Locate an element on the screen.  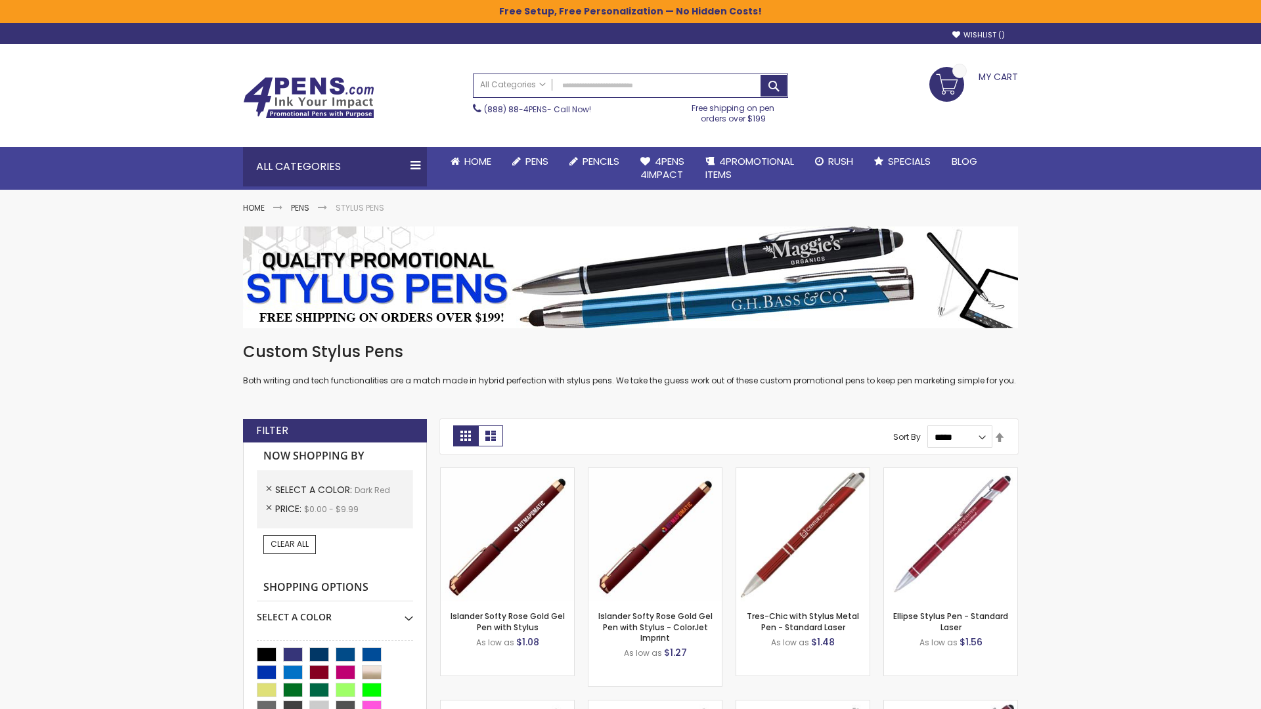
a: Islander Softy Rose Gold Gel Pen with Stylus is located at coordinates (508, 621).